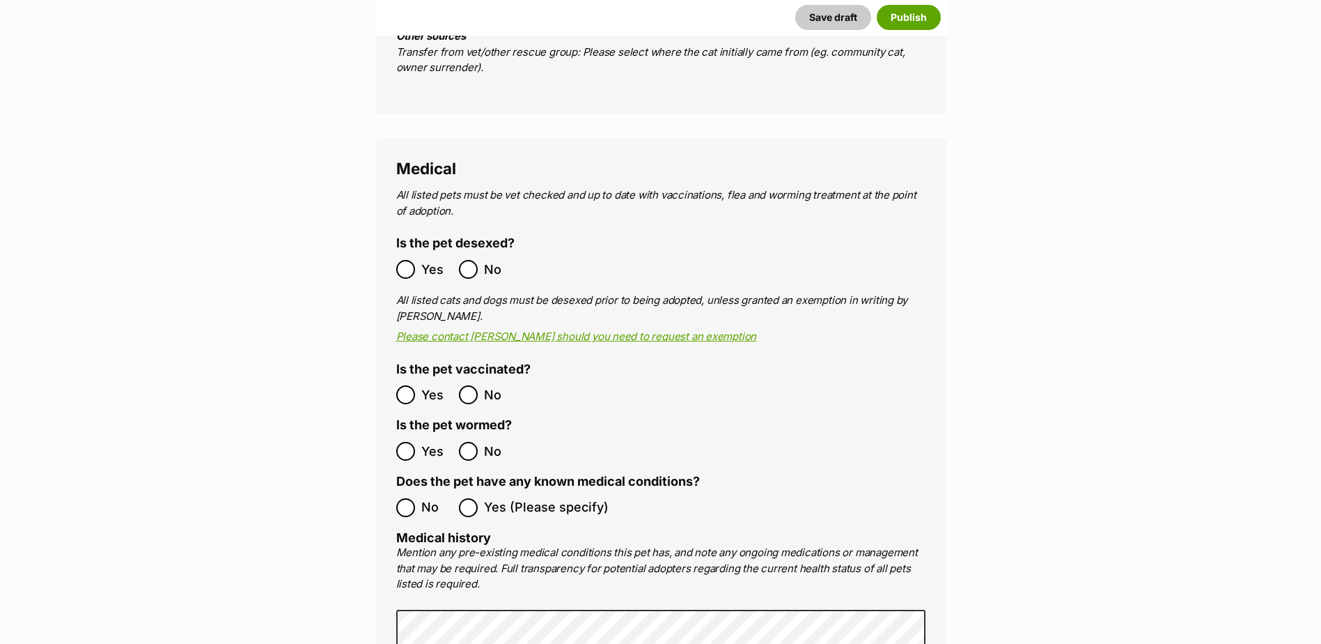 This screenshot has height=644, width=1321. I want to click on p: Transfer from vet/other rescue group: Please select where the cat initially came from (eg. commun..., so click(661, 52).